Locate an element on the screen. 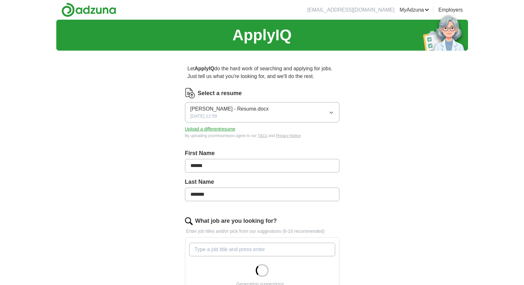 Image resolution: width=524 pixels, height=285 pixels. img: search.png is located at coordinates (189, 221).